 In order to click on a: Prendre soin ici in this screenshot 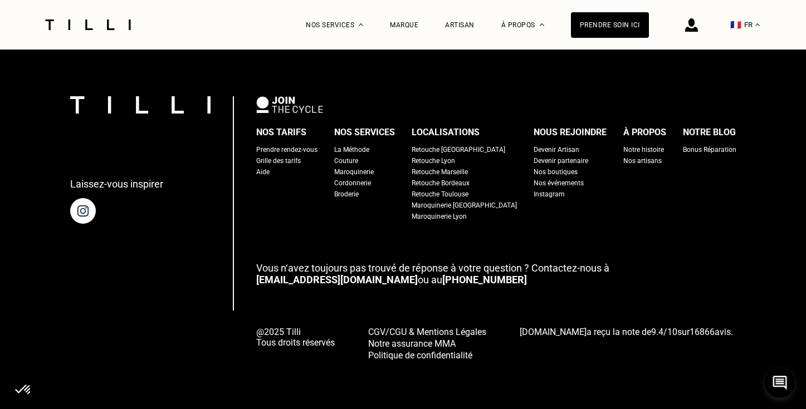, I will do `click(610, 25)`.